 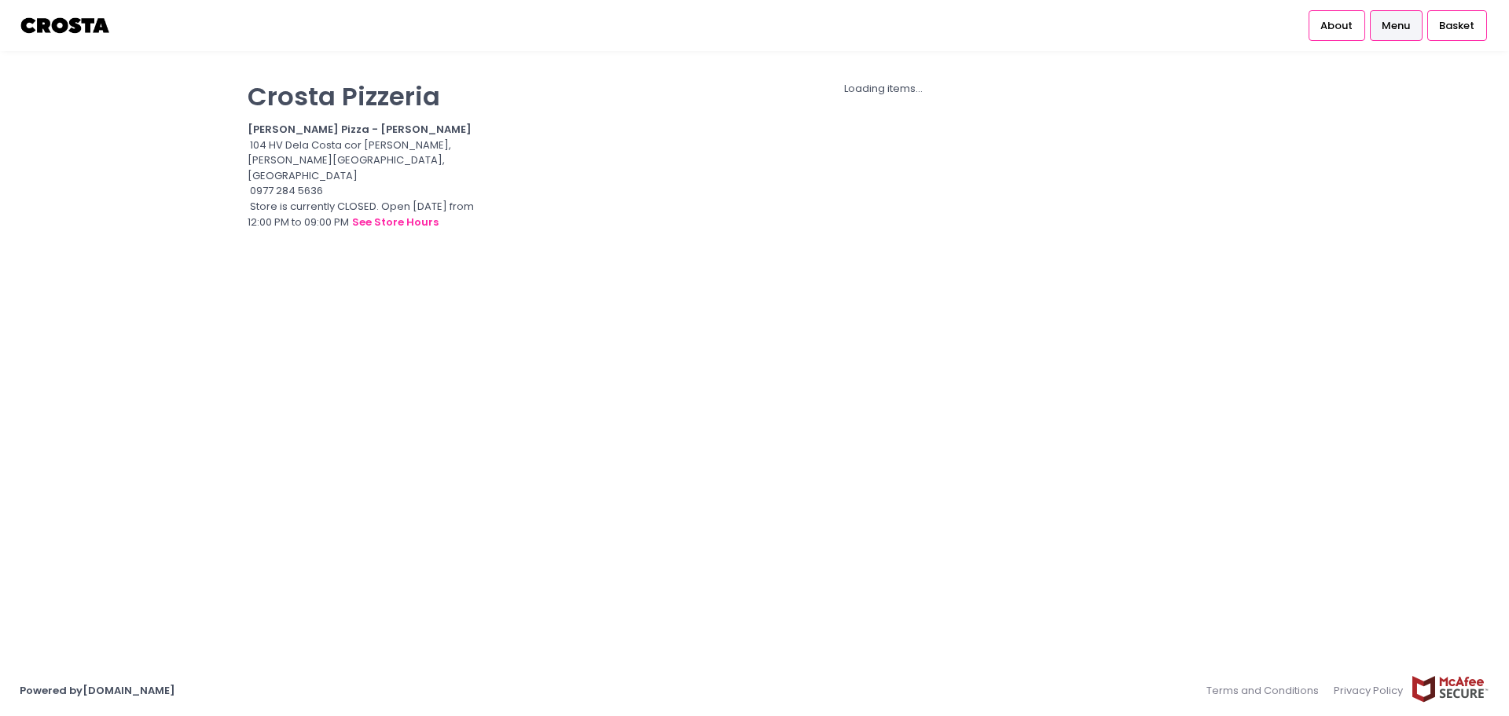 I want to click on img: logo, so click(x=65, y=25).